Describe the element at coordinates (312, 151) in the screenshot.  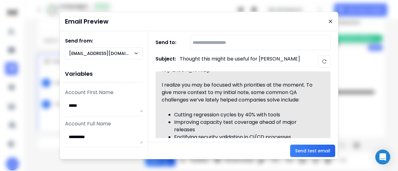
I see `button: Send test email` at that location.